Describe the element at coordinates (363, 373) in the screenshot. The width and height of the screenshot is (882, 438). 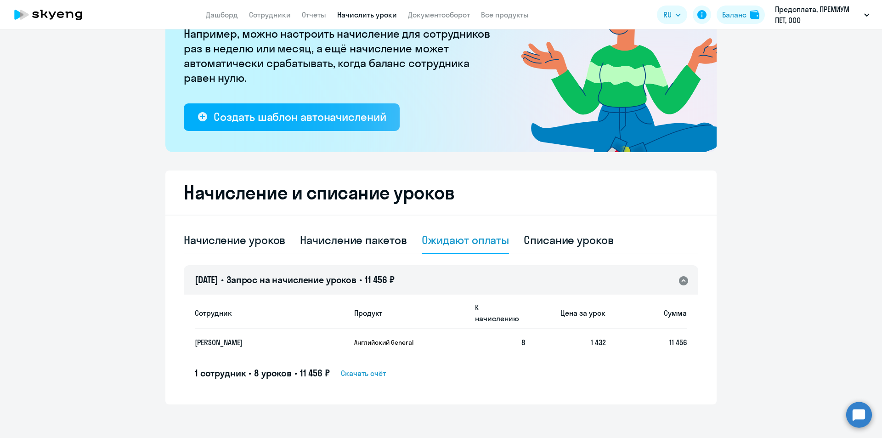
I see `span: Скачать счёт` at that location.